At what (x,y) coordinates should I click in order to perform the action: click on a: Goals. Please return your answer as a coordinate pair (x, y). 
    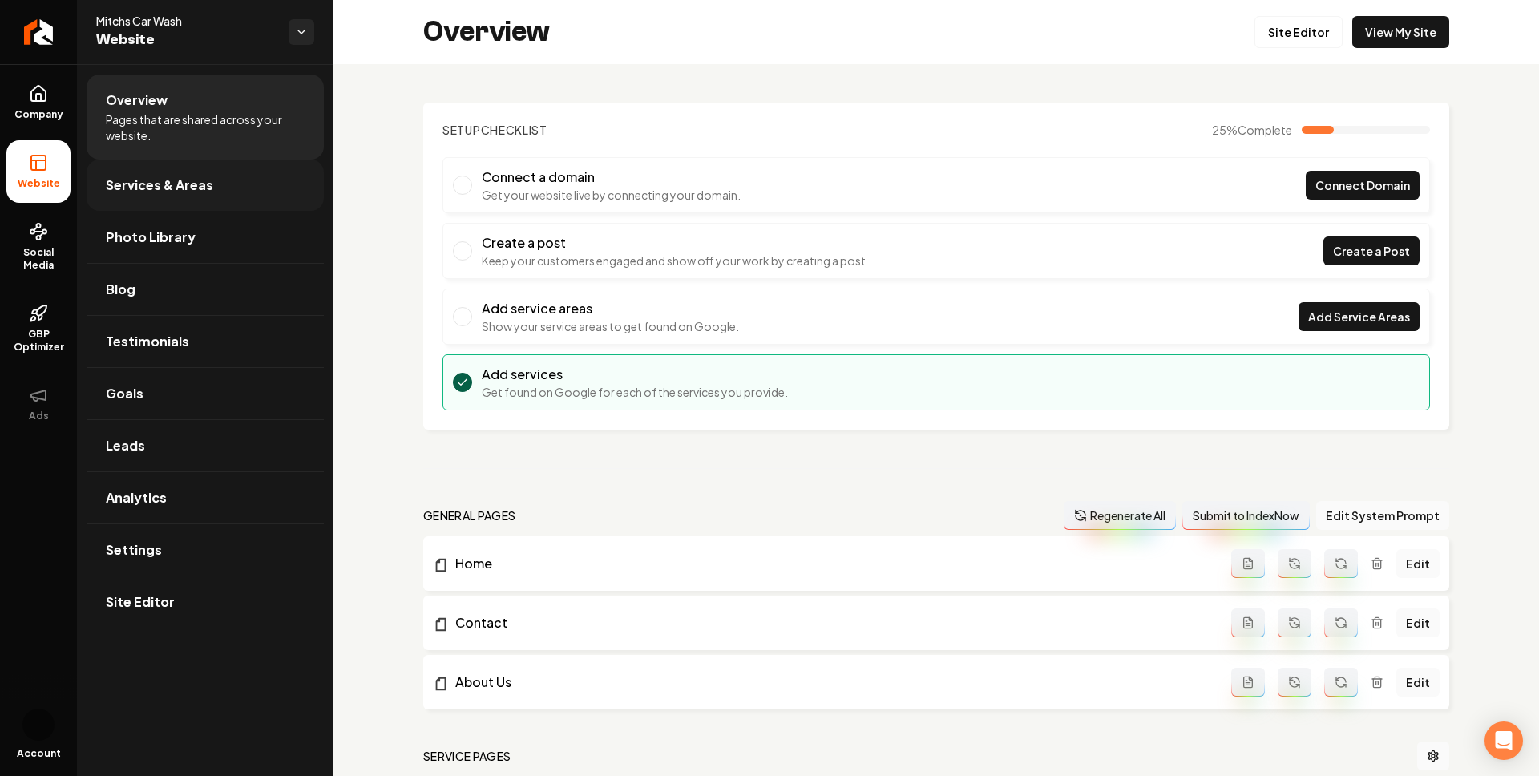
    Looking at the image, I should click on (205, 394).